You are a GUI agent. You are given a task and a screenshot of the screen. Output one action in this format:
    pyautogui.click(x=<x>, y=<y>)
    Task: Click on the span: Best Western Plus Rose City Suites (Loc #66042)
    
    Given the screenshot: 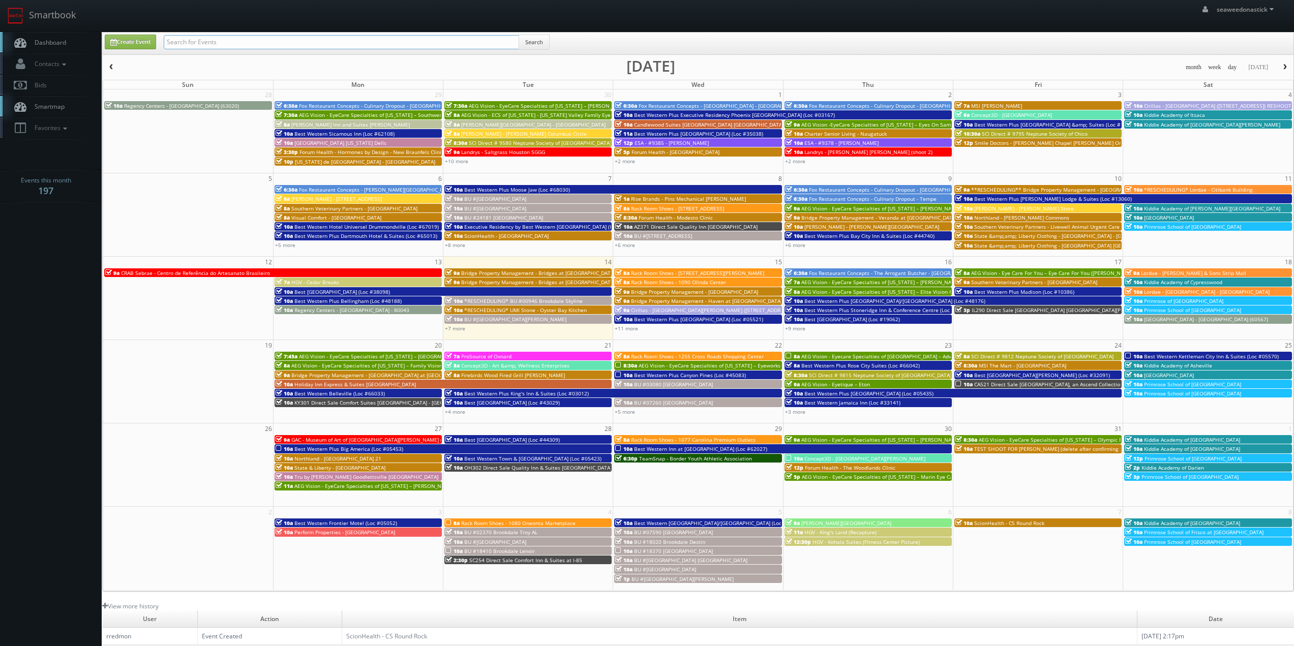 What is the action you would take?
    pyautogui.click(x=861, y=366)
    